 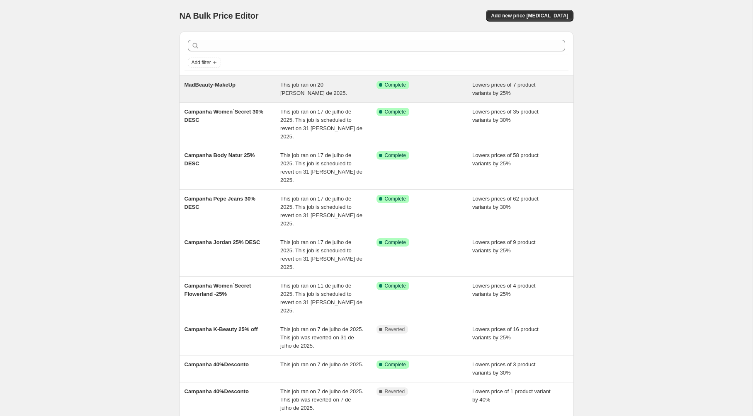 What do you see at coordinates (219, 16) in the screenshot?
I see `span: NA Bulk Price Editor` at bounding box center [219, 16].